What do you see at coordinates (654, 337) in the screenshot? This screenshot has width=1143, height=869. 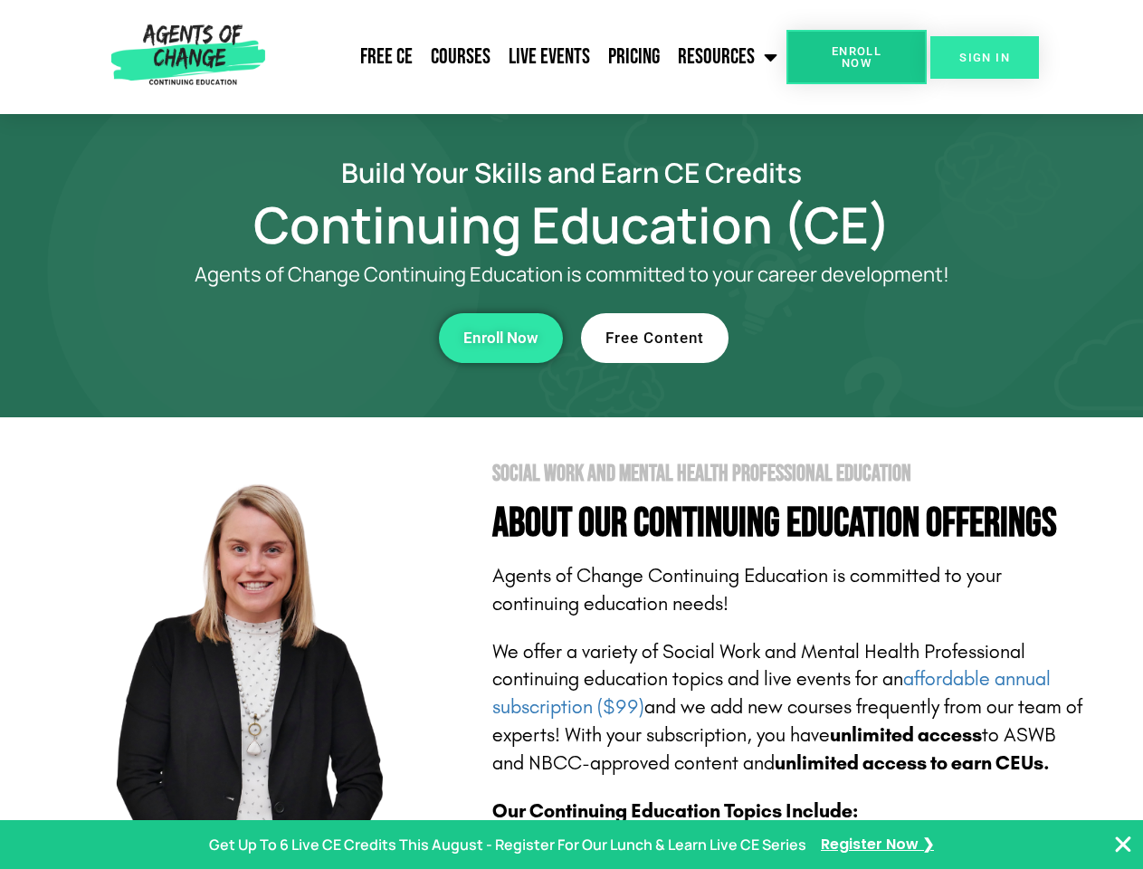 I see `a: Free Content` at bounding box center [654, 337].